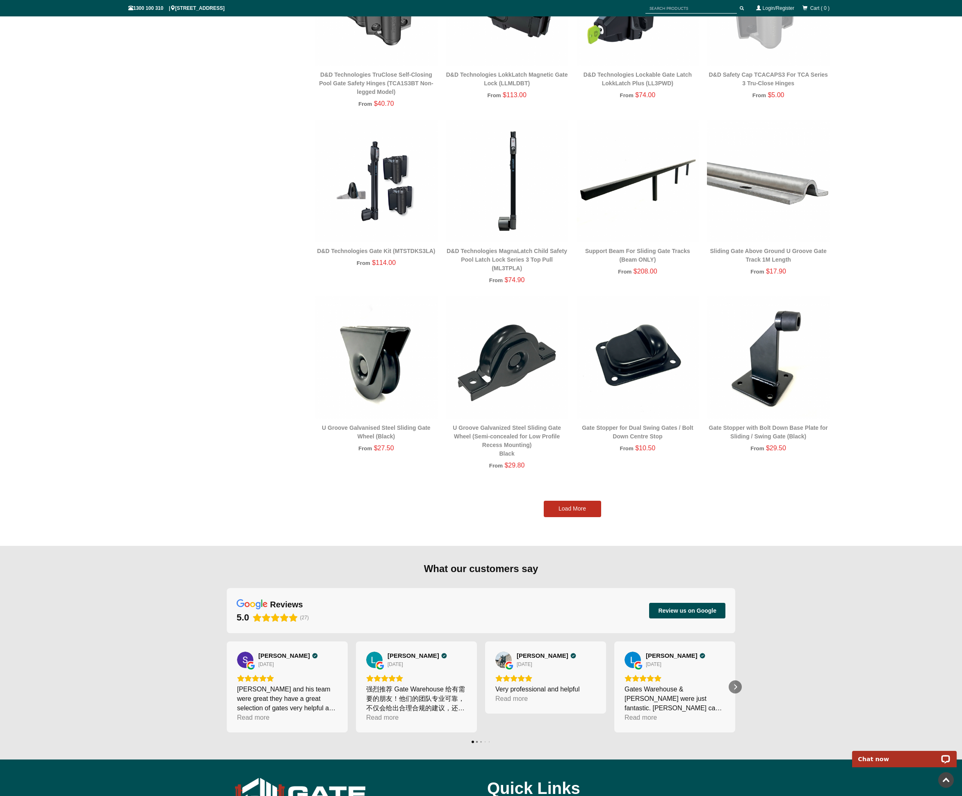 The image size is (962, 796). Describe the element at coordinates (645, 448) in the screenshot. I see `span: $10.50` at that location.